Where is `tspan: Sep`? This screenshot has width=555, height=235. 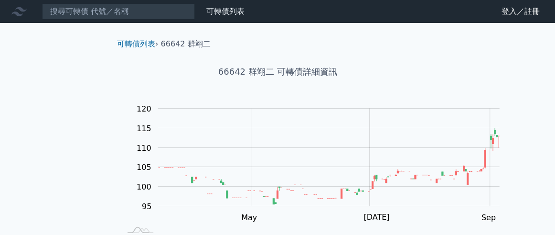 tspan: Sep is located at coordinates (489, 217).